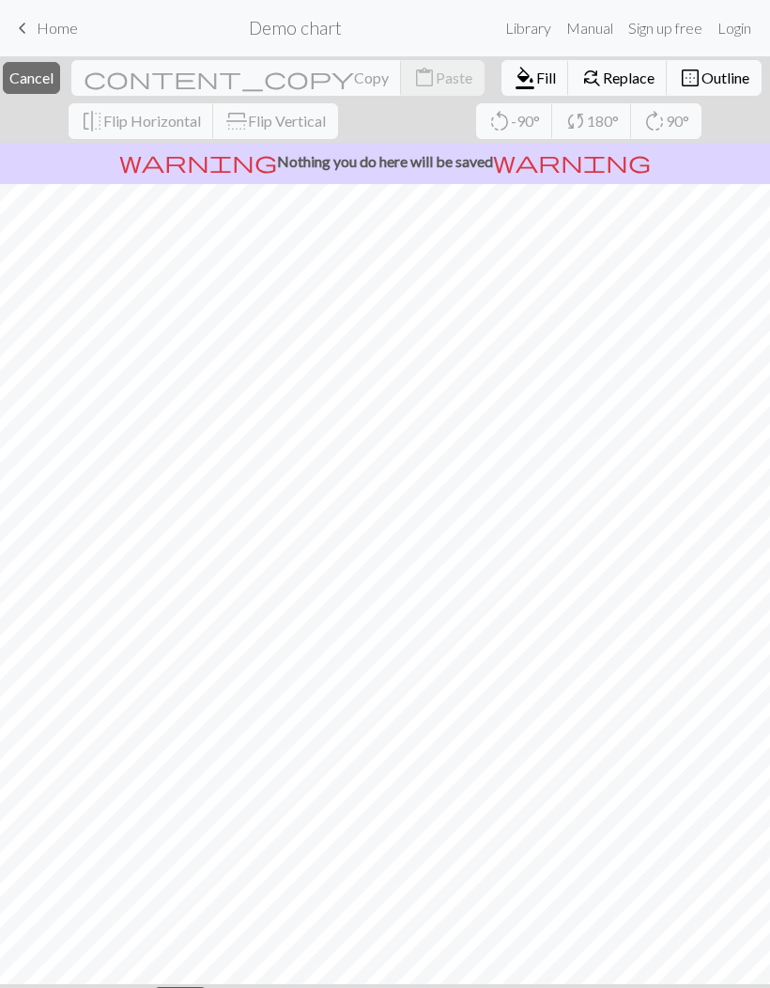 This screenshot has height=988, width=770. What do you see at coordinates (592, 78) in the screenshot?
I see `span: find_replace` at bounding box center [592, 78].